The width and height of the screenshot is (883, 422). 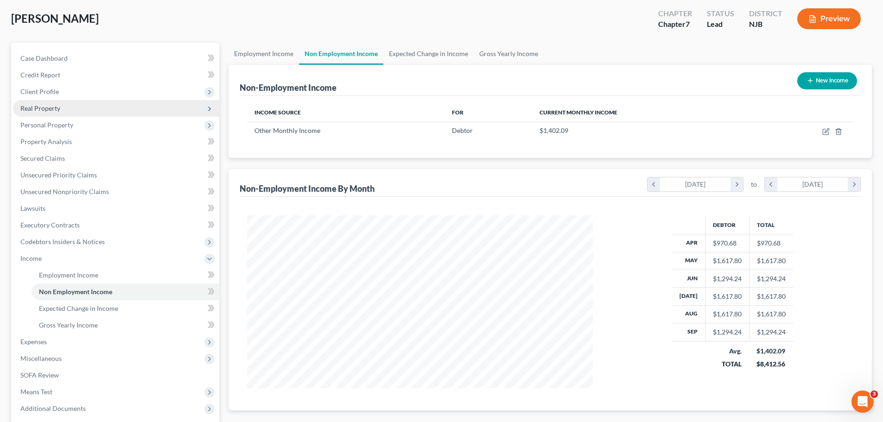 What do you see at coordinates (33, 208) in the screenshot?
I see `span: Lawsuits` at bounding box center [33, 208].